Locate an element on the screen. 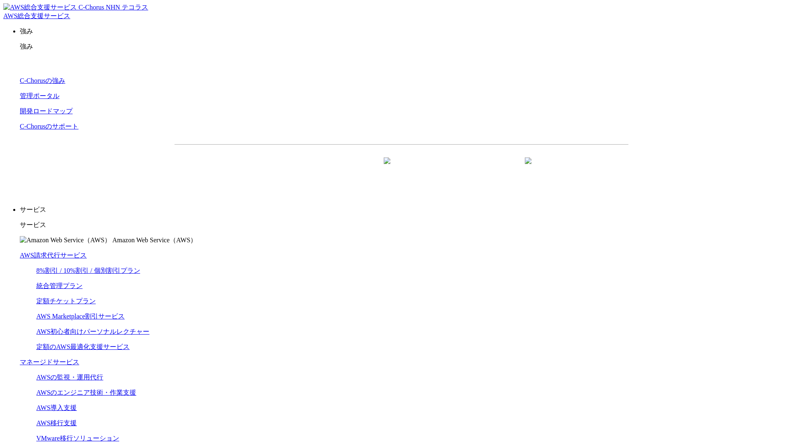 The width and height of the screenshot is (786, 445). a: AWS Marketplace割引サービス is located at coordinates (80, 316).